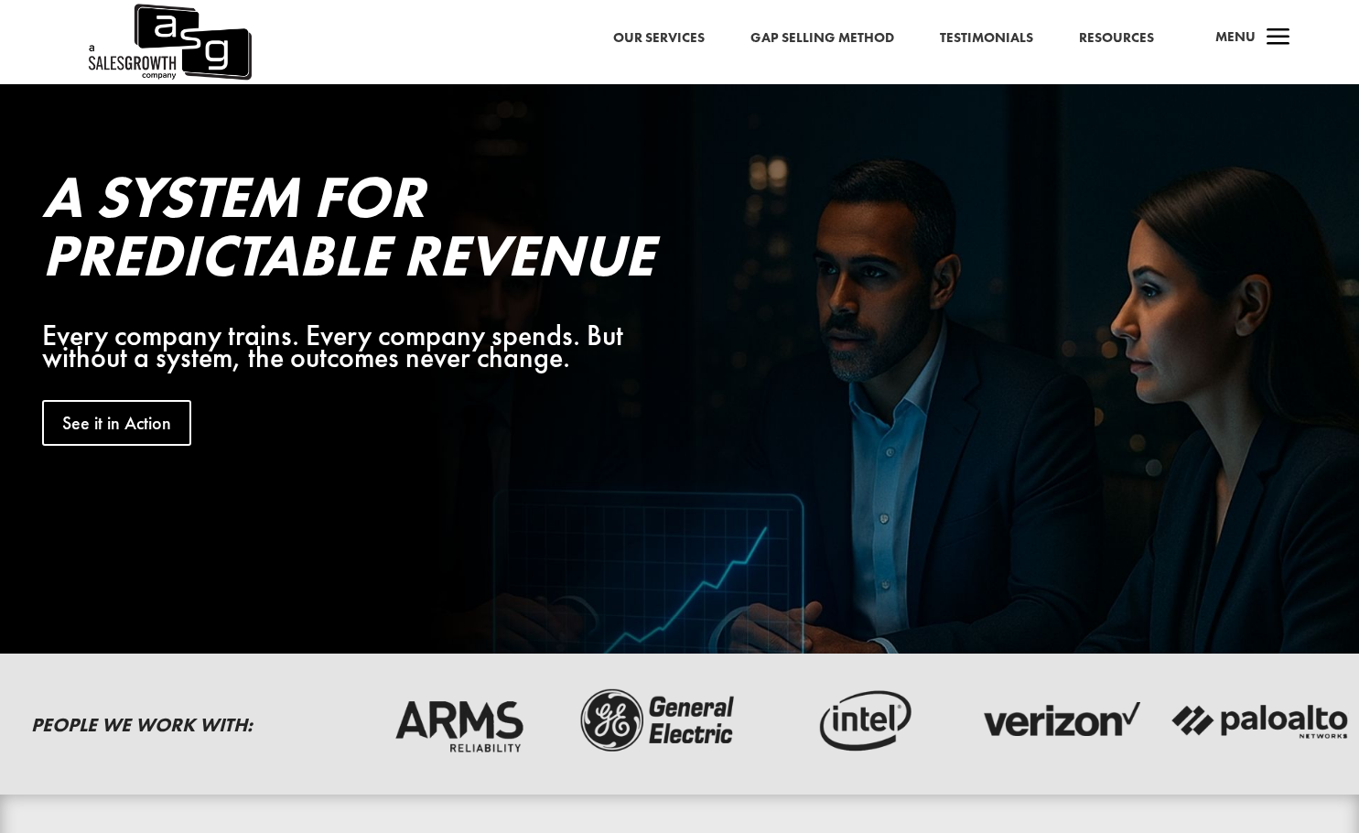 Image resolution: width=1359 pixels, height=833 pixels. What do you see at coordinates (986, 38) in the screenshot?
I see `a: Testimonials` at bounding box center [986, 38].